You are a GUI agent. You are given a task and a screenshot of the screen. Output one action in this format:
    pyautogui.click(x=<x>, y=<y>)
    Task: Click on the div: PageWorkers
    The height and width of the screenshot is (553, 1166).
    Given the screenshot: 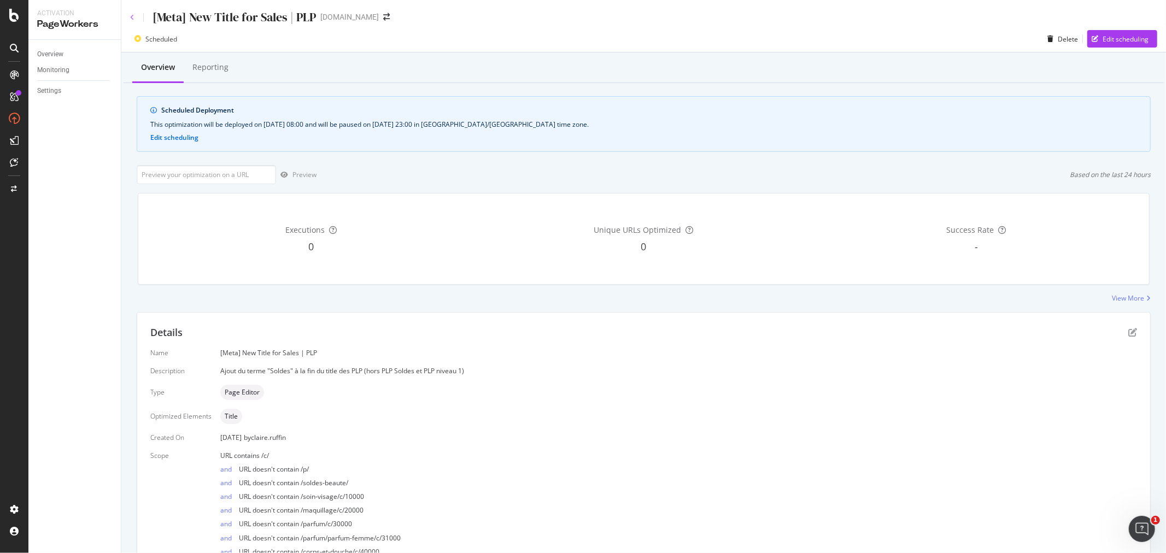 What is the action you would take?
    pyautogui.click(x=74, y=24)
    